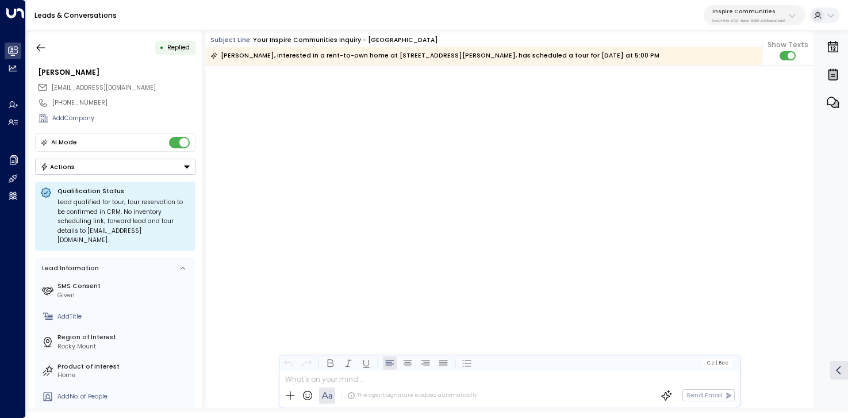  I want to click on button: Redo, so click(307, 363).